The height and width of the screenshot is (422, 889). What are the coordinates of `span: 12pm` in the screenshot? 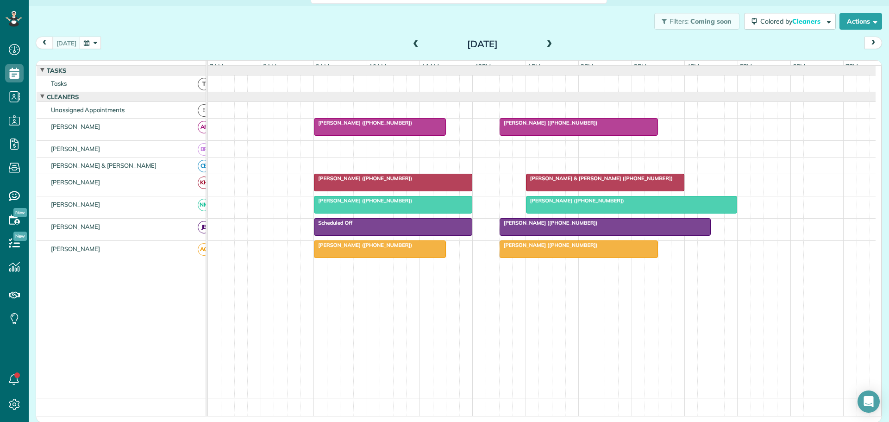 It's located at (483, 66).